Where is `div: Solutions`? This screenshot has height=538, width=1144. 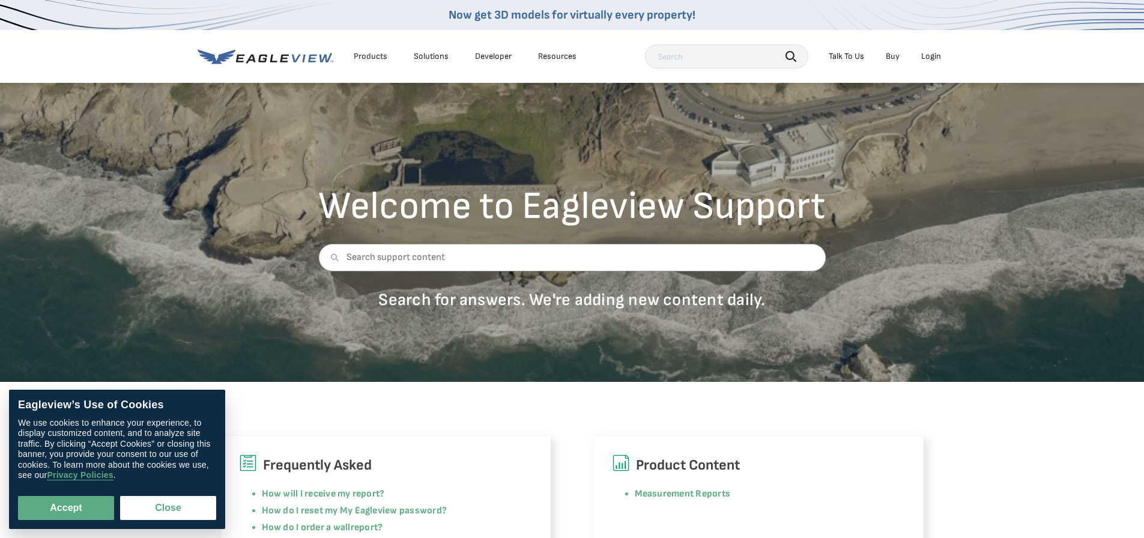
div: Solutions is located at coordinates (431, 56).